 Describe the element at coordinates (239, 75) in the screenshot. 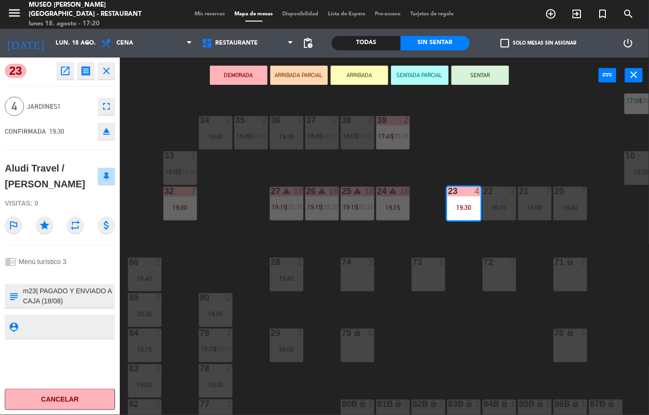

I see `button: DEMORADA` at that location.